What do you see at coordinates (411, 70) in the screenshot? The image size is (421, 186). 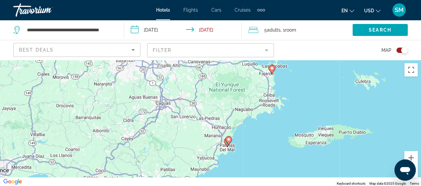 I see `button: Toggle fullscreen view` at bounding box center [411, 70].